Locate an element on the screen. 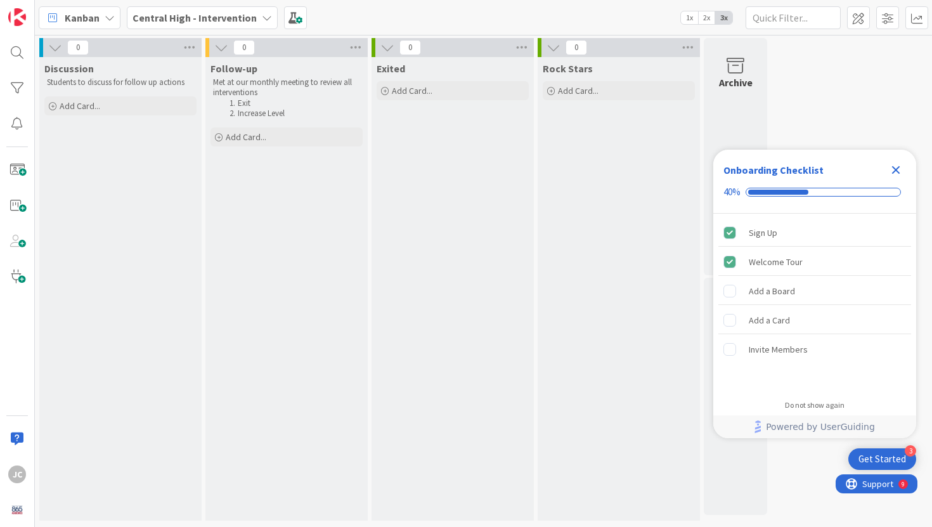 Image resolution: width=932 pixels, height=527 pixels. span: Follow-up is located at coordinates (234, 69).